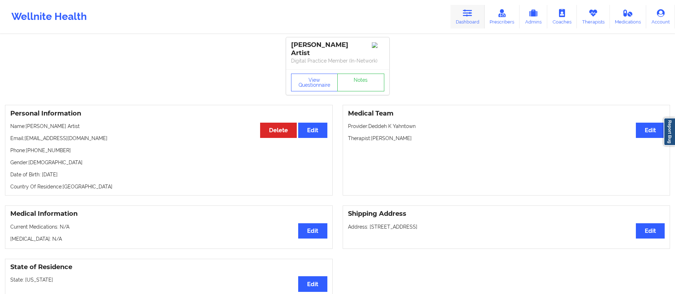  What do you see at coordinates (169, 227) in the screenshot?
I see `p: Current Medications: N/A` at bounding box center [169, 227].